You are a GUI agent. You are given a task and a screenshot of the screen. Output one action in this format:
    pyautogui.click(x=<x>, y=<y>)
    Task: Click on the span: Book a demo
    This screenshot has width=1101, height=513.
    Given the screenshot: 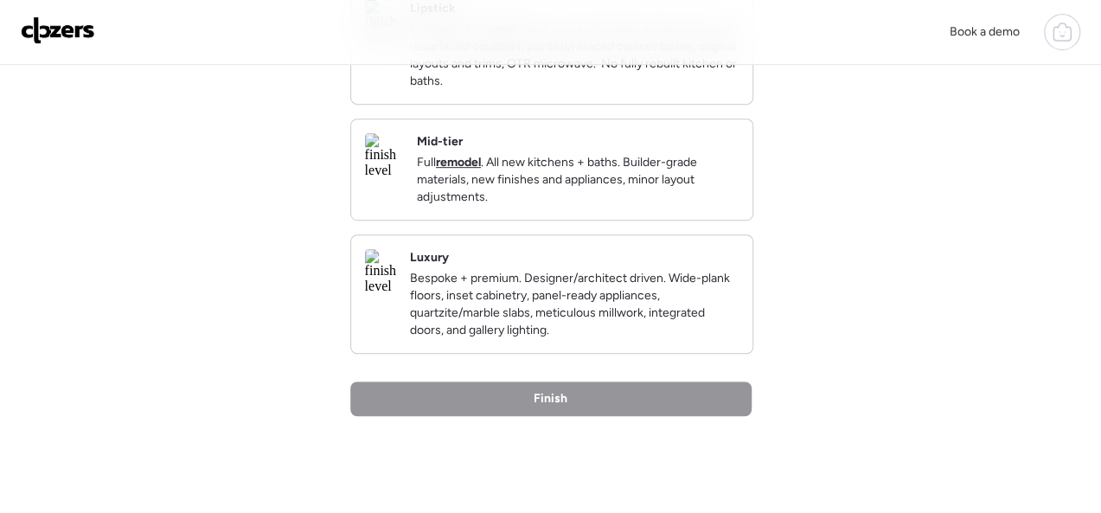 What is the action you would take?
    pyautogui.click(x=984, y=31)
    